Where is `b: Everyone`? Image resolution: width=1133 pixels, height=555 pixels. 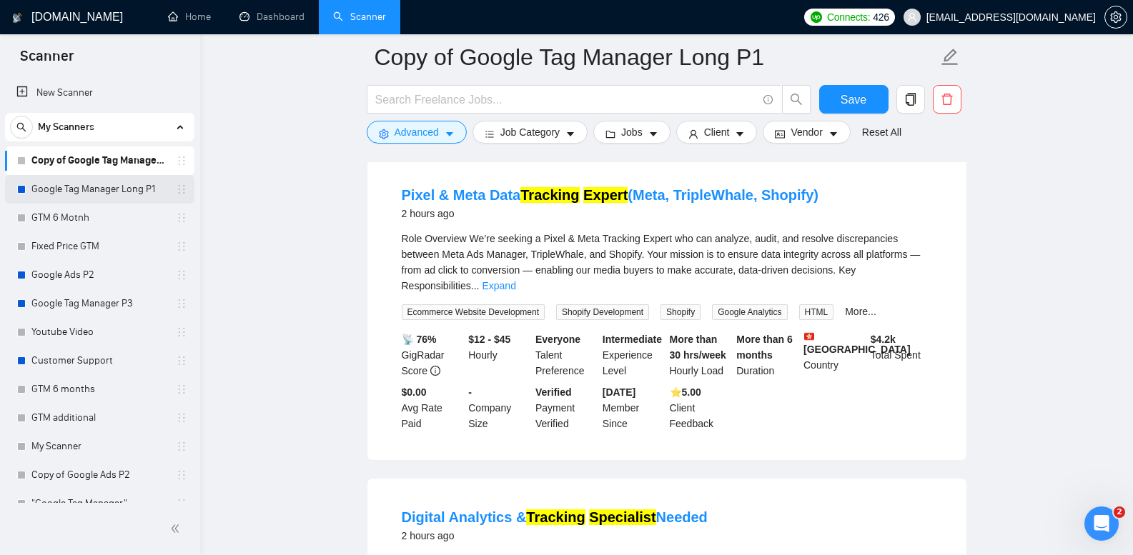
b: Everyone is located at coordinates (558, 340).